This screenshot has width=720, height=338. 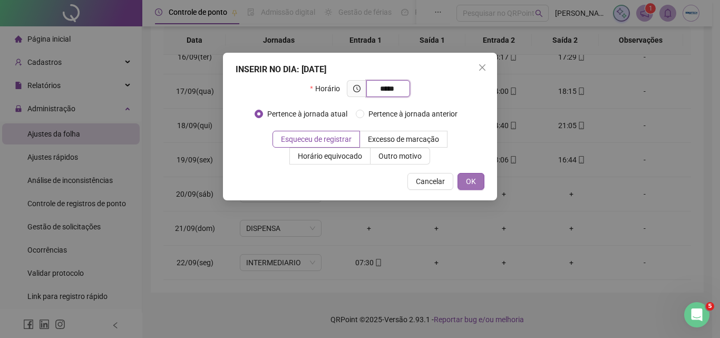 What do you see at coordinates (403, 139) in the screenshot?
I see `span: Excesso de marcação` at bounding box center [403, 139].